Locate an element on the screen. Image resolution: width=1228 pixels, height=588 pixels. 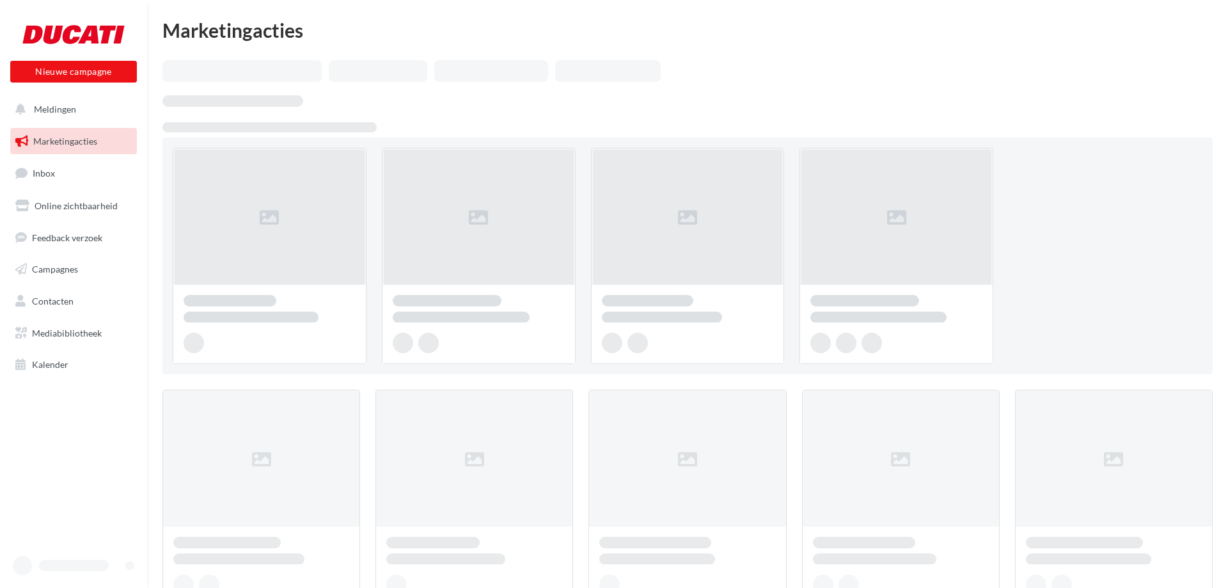
span: Kalender is located at coordinates (50, 364).